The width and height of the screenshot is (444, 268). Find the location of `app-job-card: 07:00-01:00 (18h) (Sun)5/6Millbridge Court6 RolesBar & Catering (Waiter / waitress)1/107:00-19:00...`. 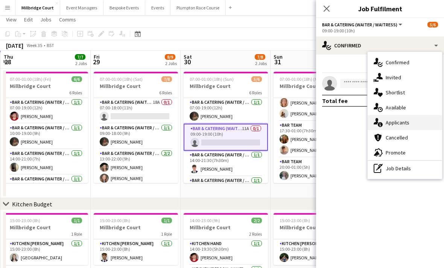

app-job-card: 07:00-01:00 (18h) (Sun)5/6Millbridge Court6 RolesBar & Catering (Waiter / waitress)1/107:00-19:00... is located at coordinates (226, 128).